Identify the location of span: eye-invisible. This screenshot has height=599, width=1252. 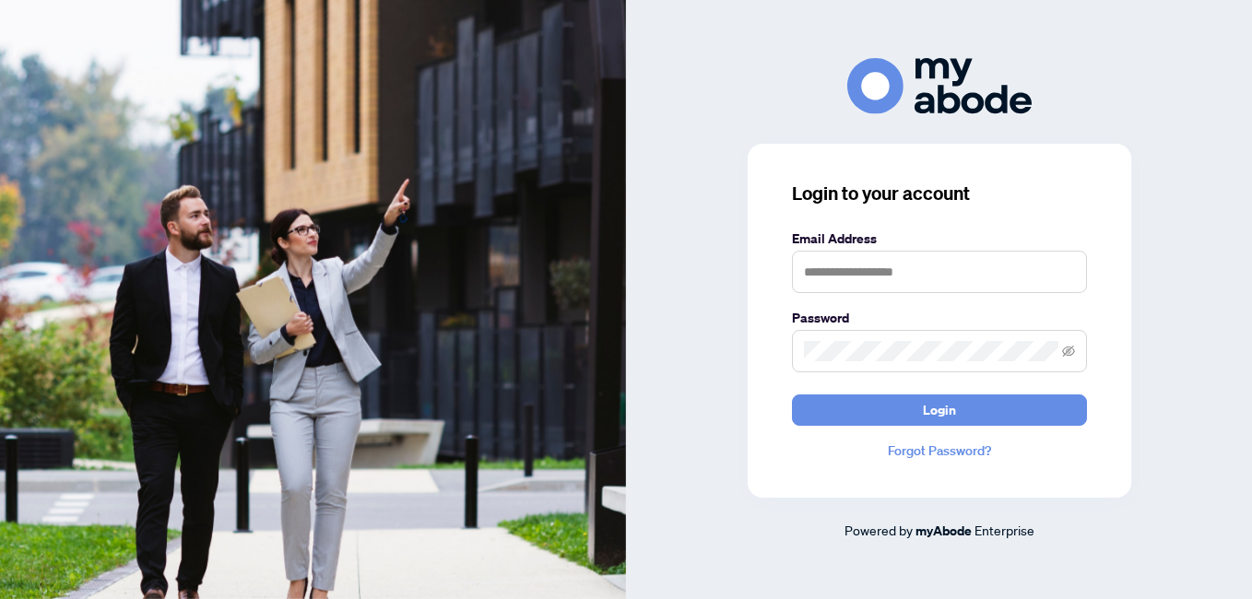
(1069, 351).